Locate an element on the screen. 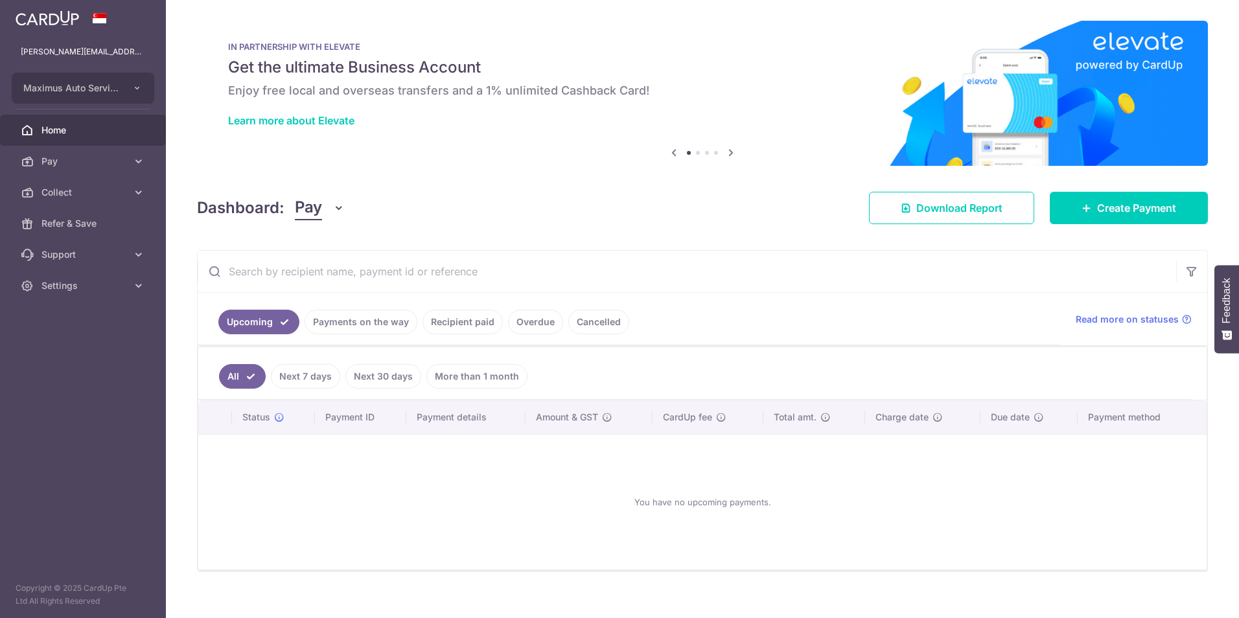 The width and height of the screenshot is (1239, 618). th: Payment details is located at coordinates (466, 417).